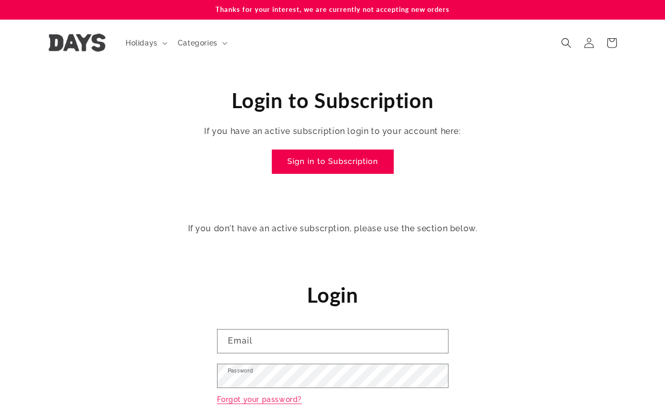 The width and height of the screenshot is (665, 417). Describe the element at coordinates (198, 43) in the screenshot. I see `span: Categories` at that location.